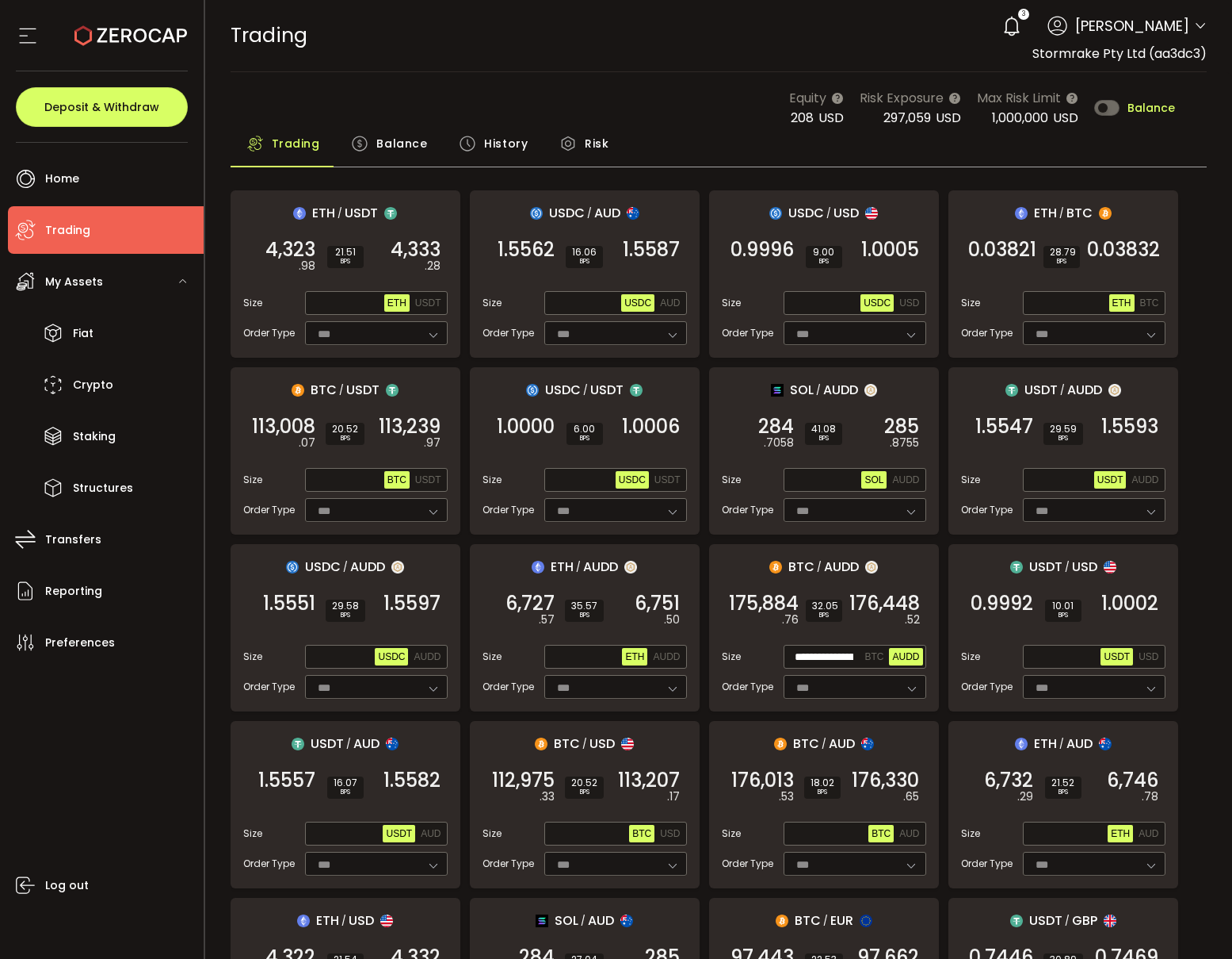  What do you see at coordinates (790, 619) in the screenshot?
I see `em: .76` at bounding box center [790, 619].